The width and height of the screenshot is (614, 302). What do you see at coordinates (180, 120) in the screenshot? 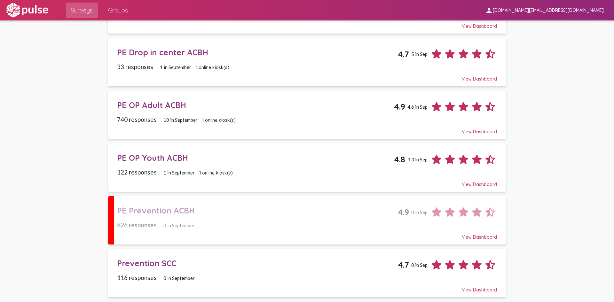
I see `span: 10 in September` at bounding box center [180, 120].